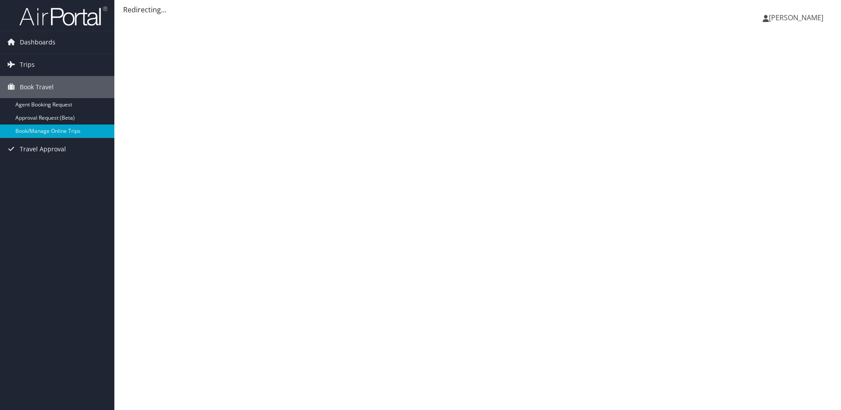  What do you see at coordinates (37, 87) in the screenshot?
I see `span: Book Travel` at bounding box center [37, 87].